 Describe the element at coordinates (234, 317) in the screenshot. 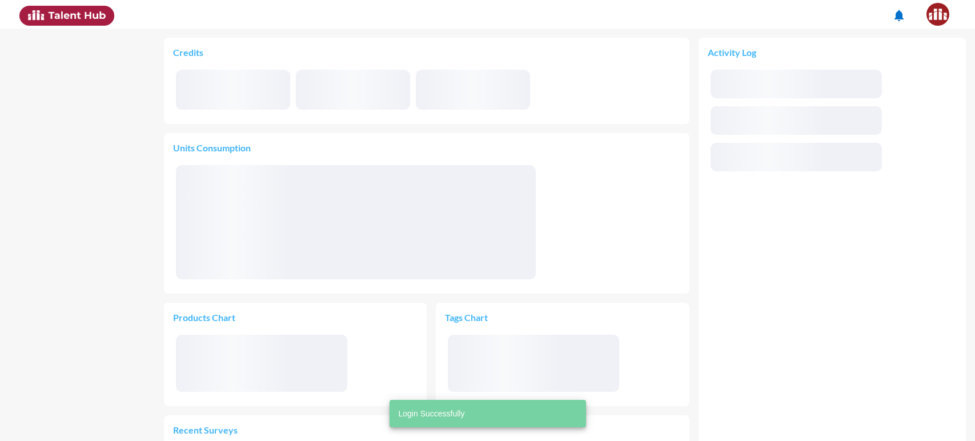

I see `p: Products Chart` at that location.